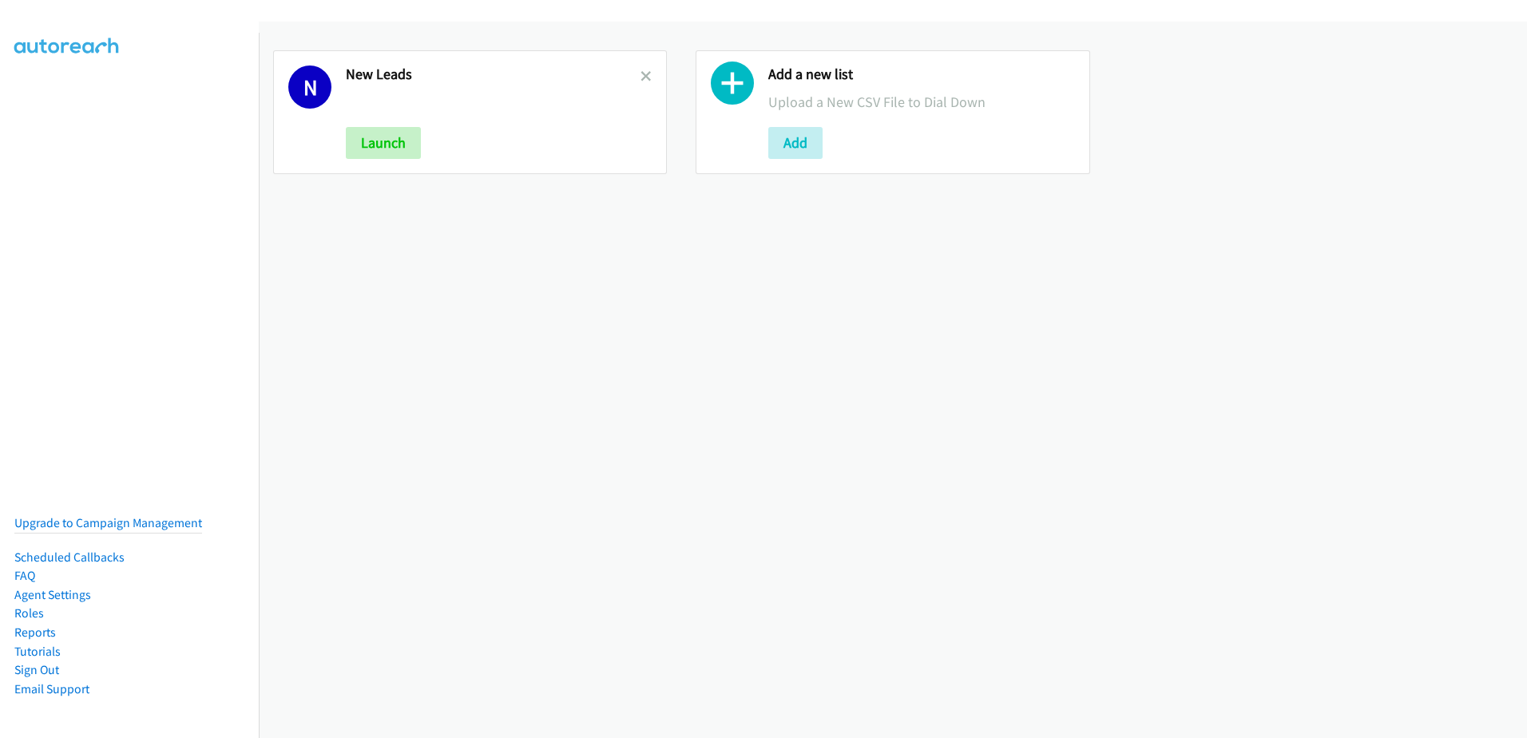 Image resolution: width=1527 pixels, height=738 pixels. I want to click on a: Tutorials, so click(38, 651).